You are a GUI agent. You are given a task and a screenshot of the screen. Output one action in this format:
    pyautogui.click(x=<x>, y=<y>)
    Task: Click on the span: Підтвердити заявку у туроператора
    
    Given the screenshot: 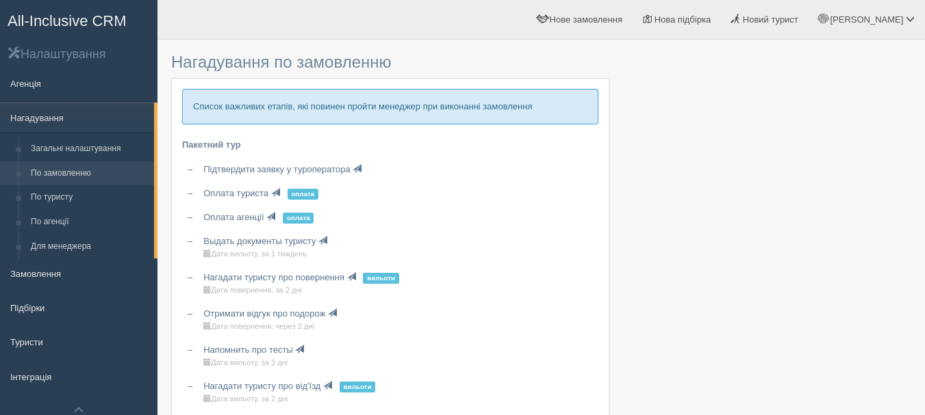 What is the action you would take?
    pyautogui.click(x=276, y=169)
    